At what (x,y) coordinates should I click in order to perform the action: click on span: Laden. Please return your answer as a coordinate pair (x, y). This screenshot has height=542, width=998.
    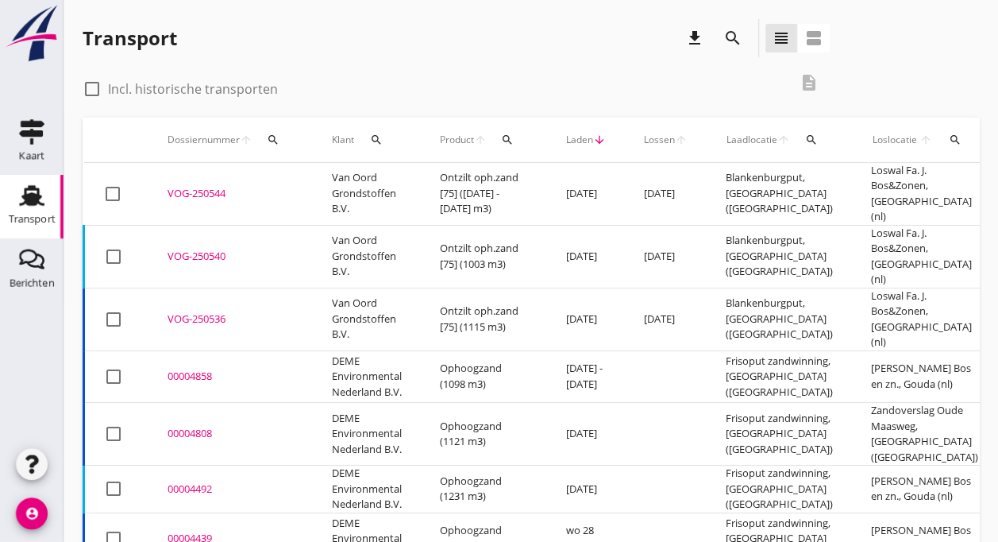
    Looking at the image, I should click on (580, 140).